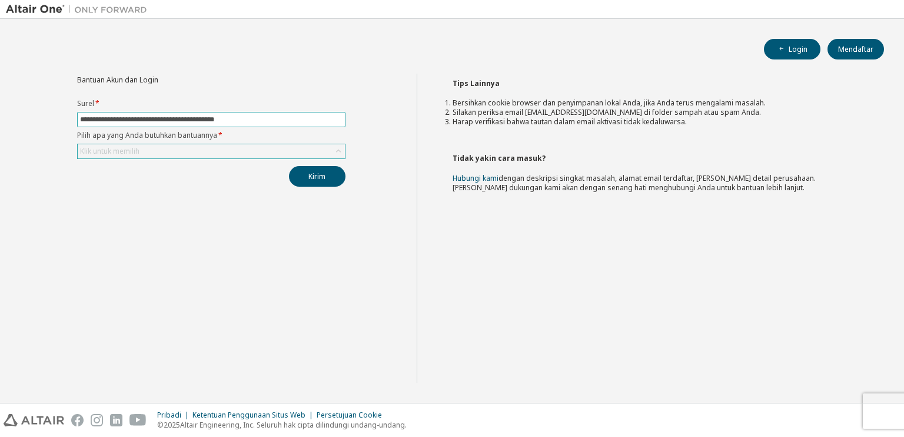  I want to click on font: Persetujuan Cookie, so click(349, 414).